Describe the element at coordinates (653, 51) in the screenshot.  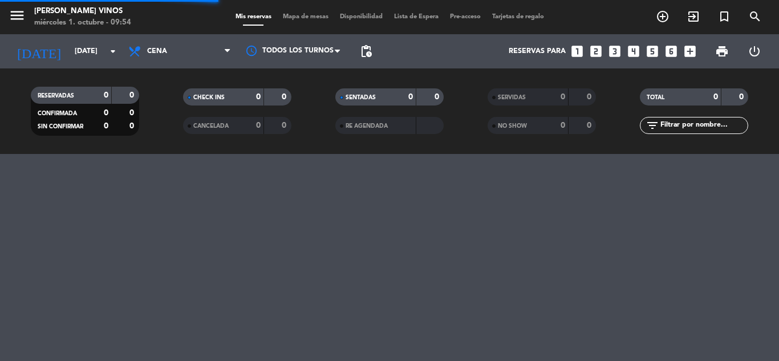
I see `i: looks_5` at that location.